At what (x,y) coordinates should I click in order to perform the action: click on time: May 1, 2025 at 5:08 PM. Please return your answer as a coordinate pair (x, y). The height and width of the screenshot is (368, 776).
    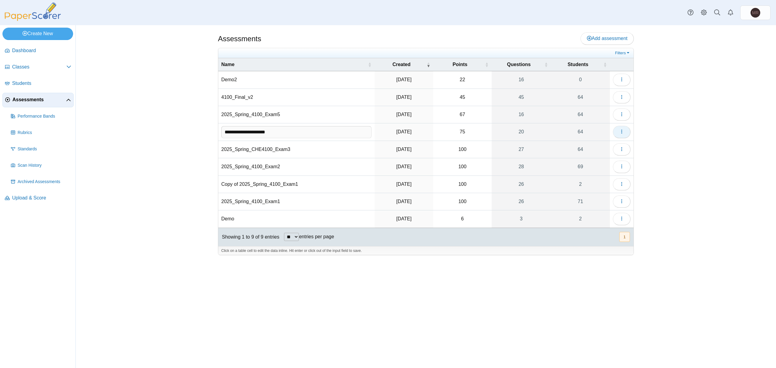
    Looking at the image, I should click on (404, 97).